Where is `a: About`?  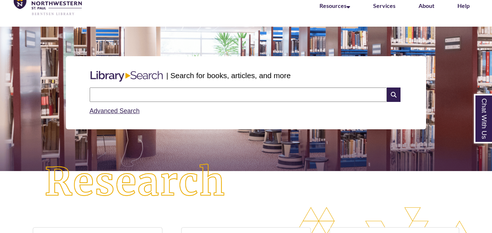 a: About is located at coordinates (426, 5).